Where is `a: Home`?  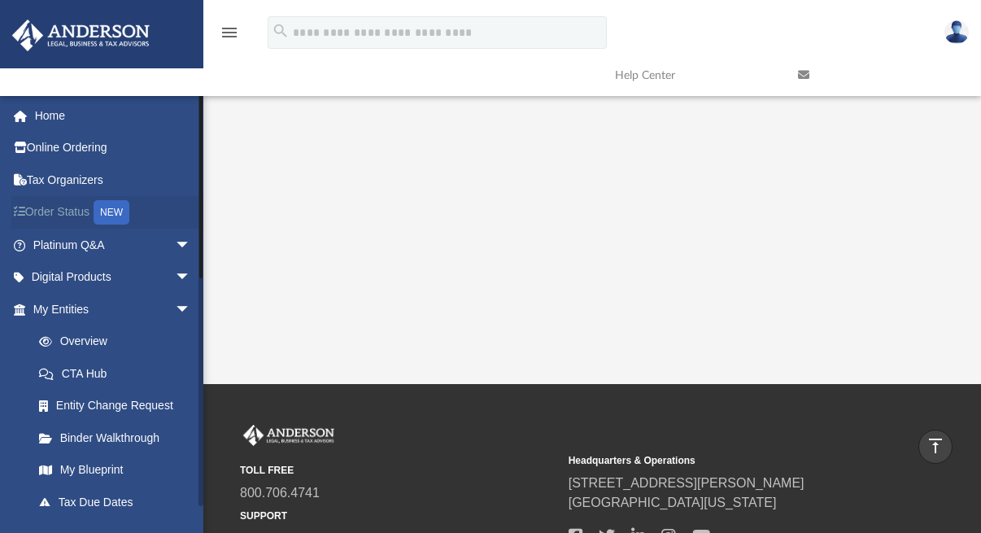
a: Home is located at coordinates (113, 115).